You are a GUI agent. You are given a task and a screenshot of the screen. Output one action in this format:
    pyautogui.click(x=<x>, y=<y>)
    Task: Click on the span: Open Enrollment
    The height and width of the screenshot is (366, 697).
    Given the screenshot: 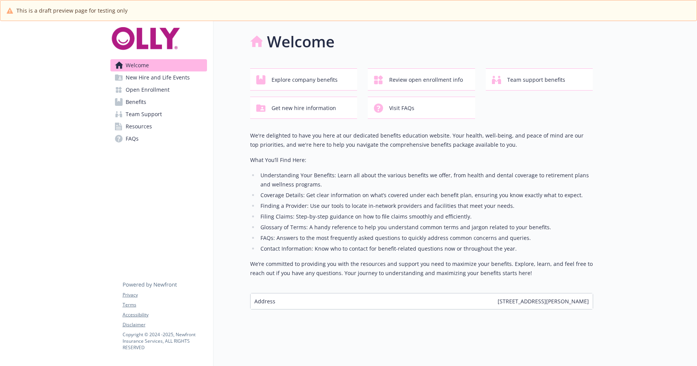 What is the action you would take?
    pyautogui.click(x=147, y=90)
    